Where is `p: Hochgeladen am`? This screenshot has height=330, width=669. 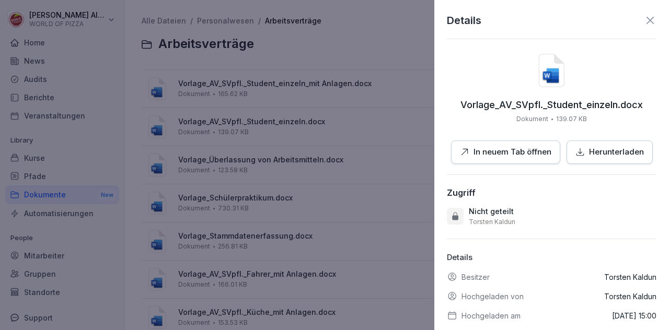 p: Hochgeladen am is located at coordinates (491, 316).